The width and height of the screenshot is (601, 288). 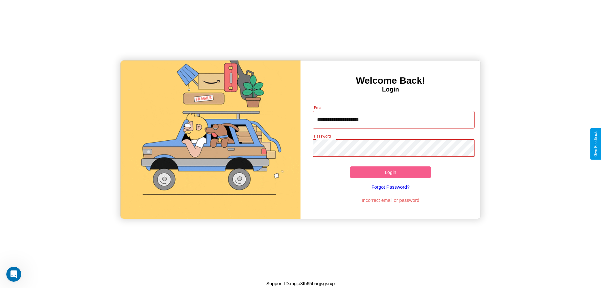 What do you see at coordinates (391, 200) in the screenshot?
I see `p: Incorrect email or password` at bounding box center [391, 200].